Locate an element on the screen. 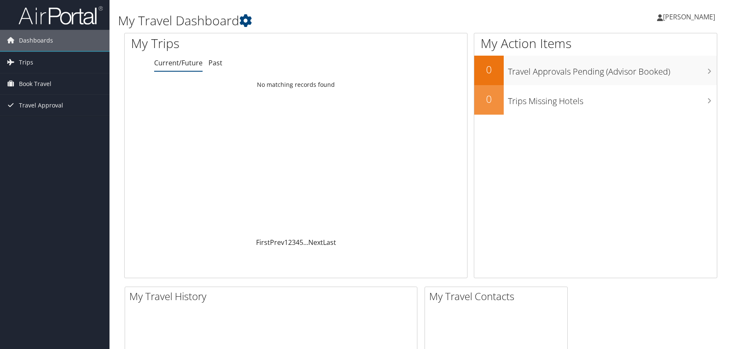 This screenshot has width=732, height=349. h2: My Travel History is located at coordinates (273, 296).